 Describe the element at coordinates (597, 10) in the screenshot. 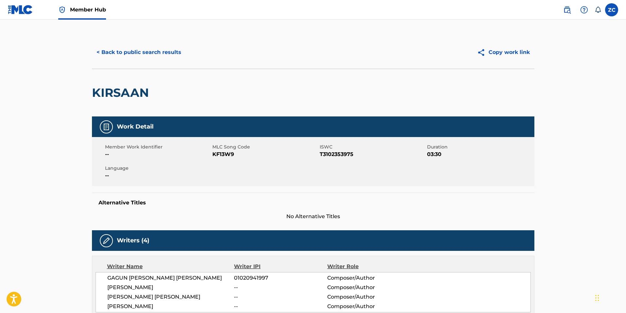

I see `div: Notifications` at that location.